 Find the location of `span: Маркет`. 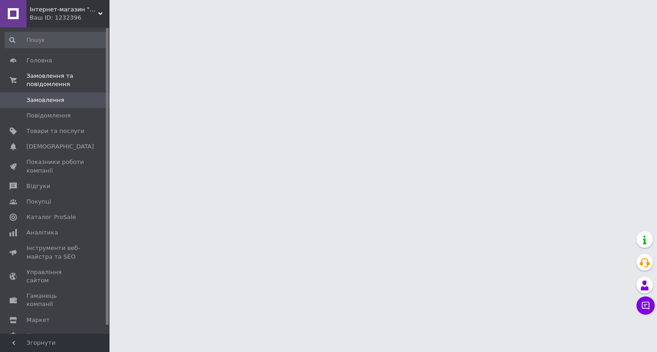

span: Маркет is located at coordinates (38, 321).